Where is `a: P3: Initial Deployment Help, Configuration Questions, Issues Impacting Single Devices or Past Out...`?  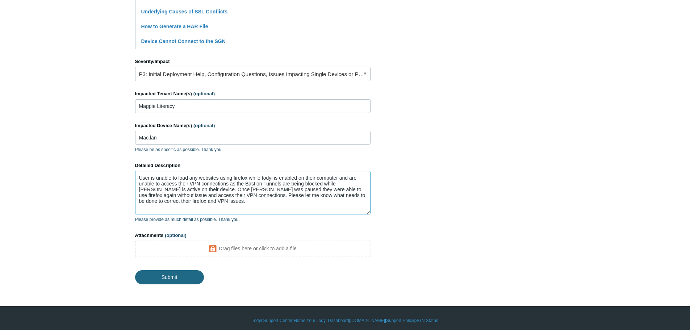
a: P3: Initial Deployment Help, Configuration Questions, Issues Impacting Single Devices or Past Out... is located at coordinates (253, 74).